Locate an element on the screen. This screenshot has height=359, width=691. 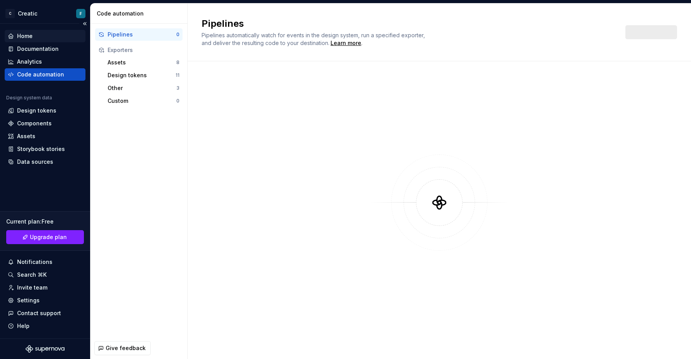
a: Components is located at coordinates (45, 124).